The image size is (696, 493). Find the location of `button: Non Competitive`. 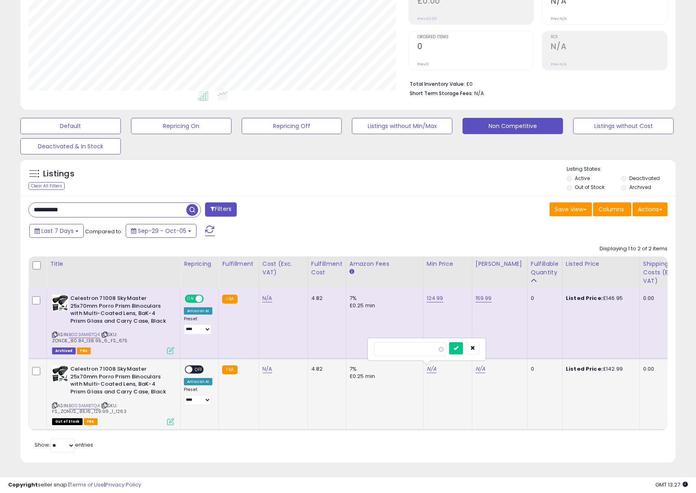

button: Non Competitive is located at coordinates (512, 126).